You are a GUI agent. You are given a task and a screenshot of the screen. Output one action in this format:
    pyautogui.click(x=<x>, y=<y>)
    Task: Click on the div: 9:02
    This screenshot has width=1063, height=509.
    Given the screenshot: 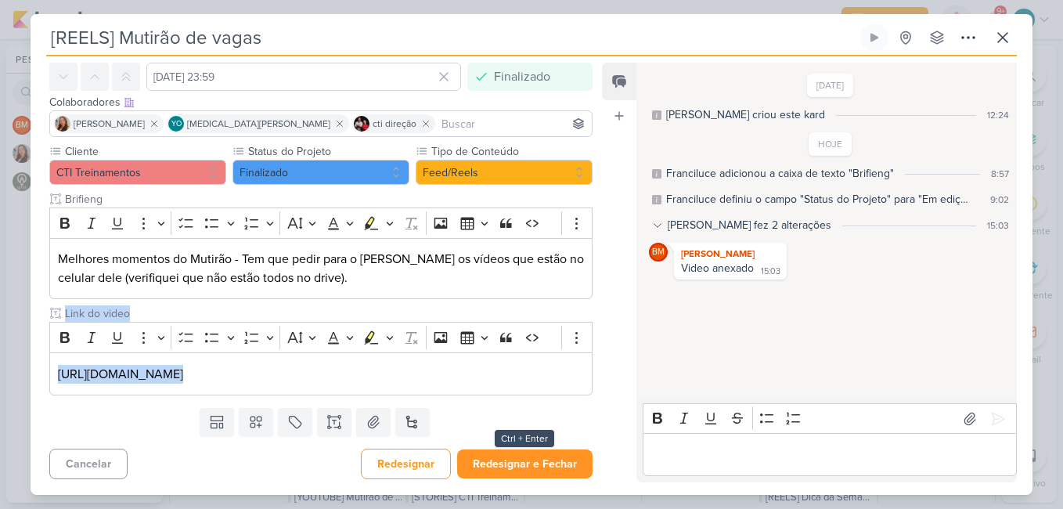 What is the action you would take?
    pyautogui.click(x=1000, y=200)
    